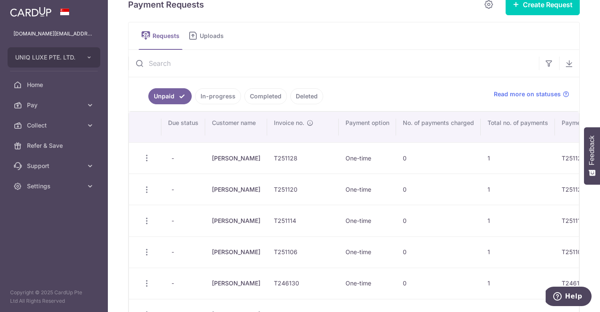 The height and width of the screenshot is (312, 600). What do you see at coordinates (55, 186) in the screenshot?
I see `span: Settings` at bounding box center [55, 186].